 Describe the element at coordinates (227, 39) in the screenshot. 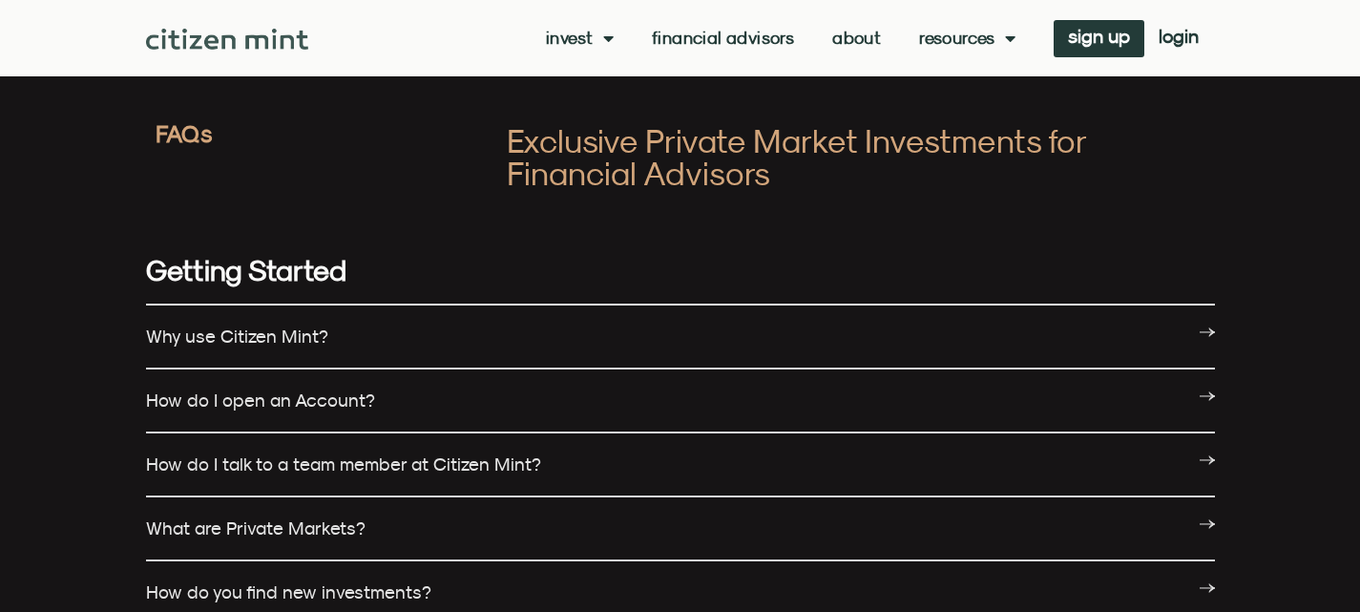

I see `img: Citizen Mint` at that location.